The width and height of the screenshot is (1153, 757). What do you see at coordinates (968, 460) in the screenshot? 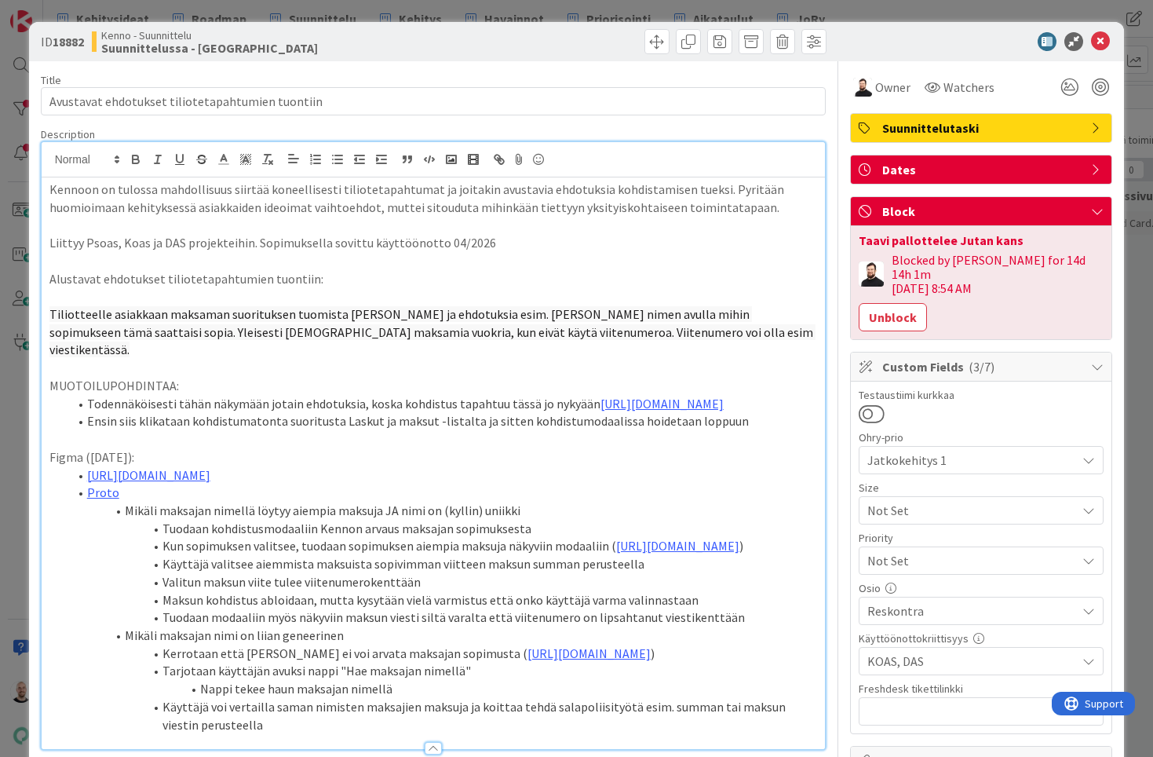
I see `span: Jatkokehitys 1` at bounding box center [968, 460].